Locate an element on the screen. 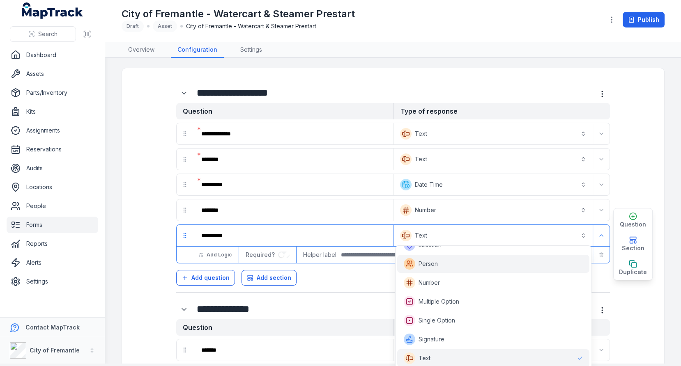  span: Signature is located at coordinates (431, 340).